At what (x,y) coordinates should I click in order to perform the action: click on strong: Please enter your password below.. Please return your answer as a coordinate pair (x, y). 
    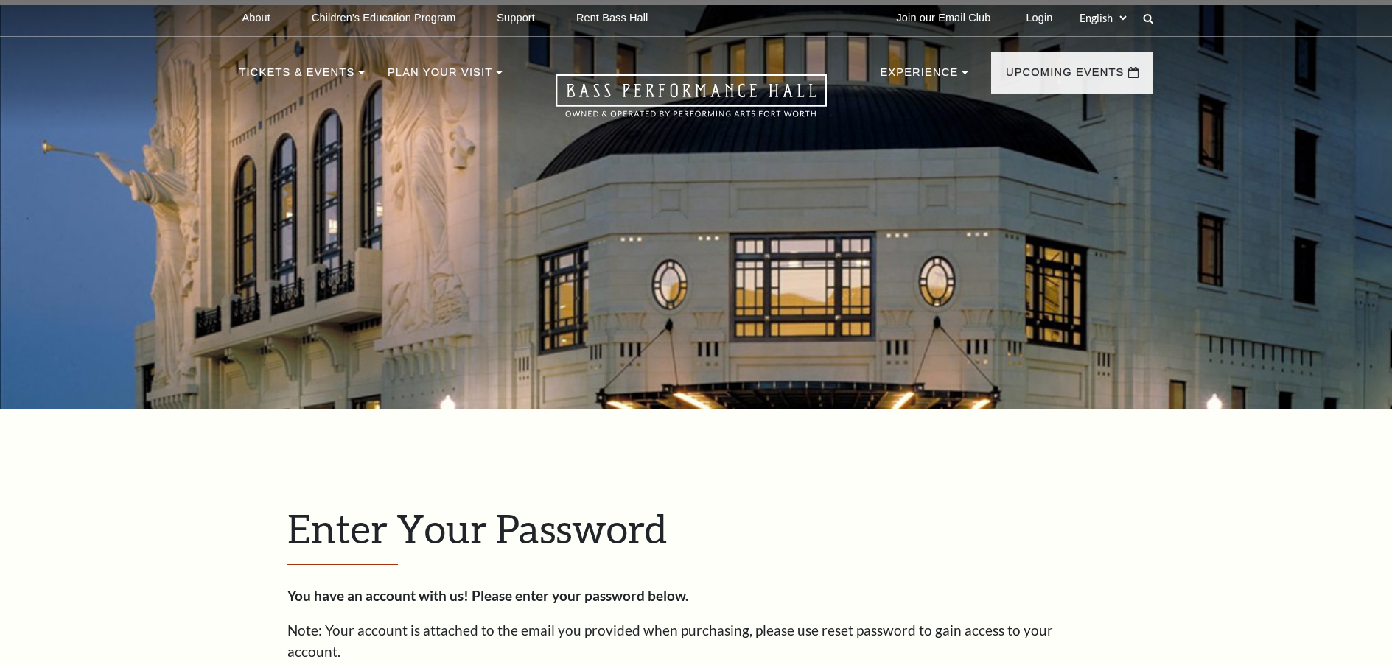
    Looking at the image, I should click on (580, 595).